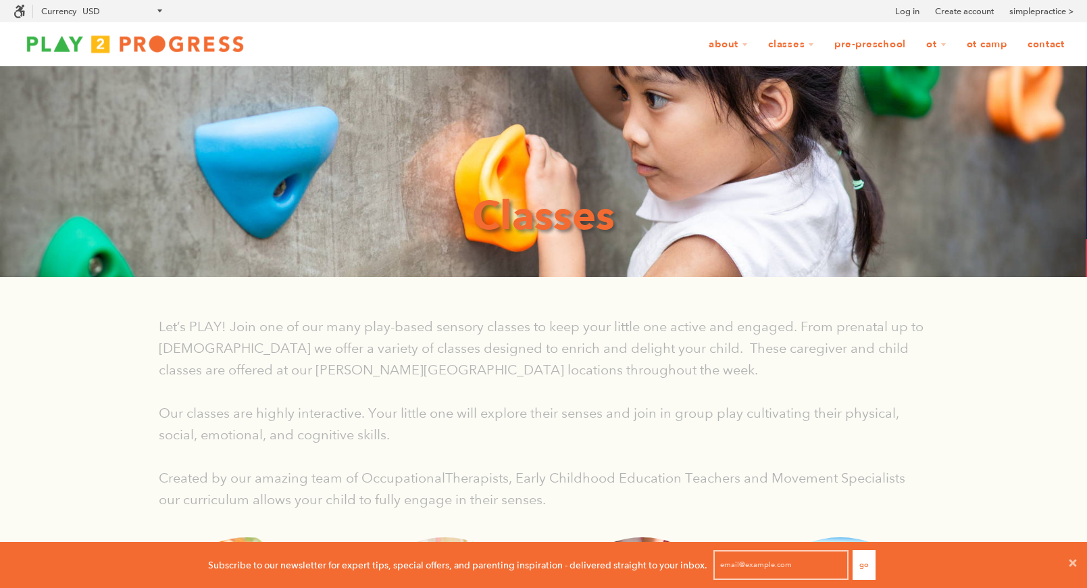  Describe the element at coordinates (937, 45) in the screenshot. I see `a: OT` at that location.